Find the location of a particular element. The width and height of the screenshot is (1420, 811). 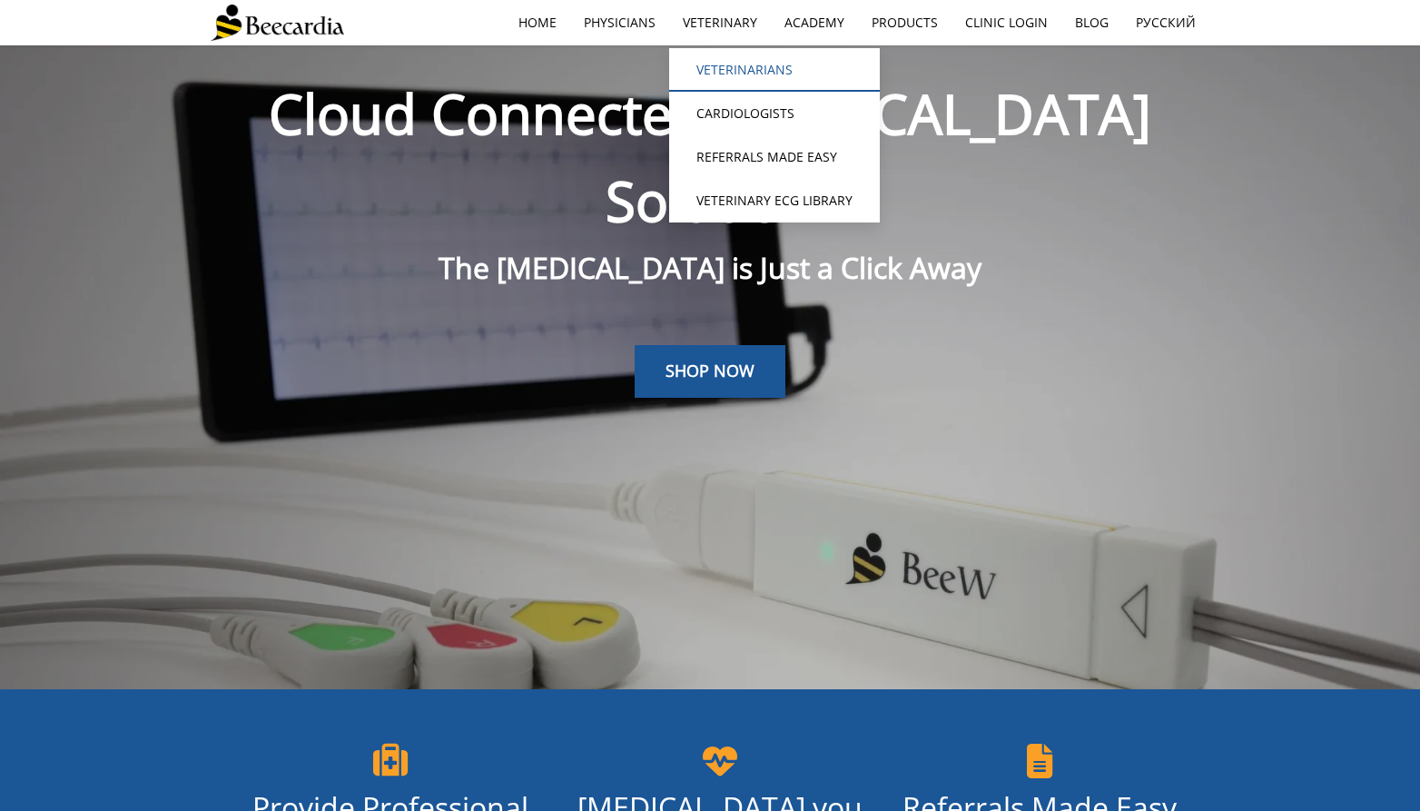

a: Blog is located at coordinates (1091, 23).